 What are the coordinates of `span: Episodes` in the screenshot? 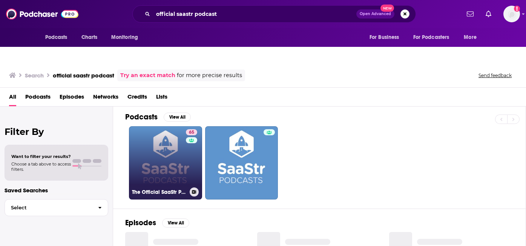 It's located at (72, 98).